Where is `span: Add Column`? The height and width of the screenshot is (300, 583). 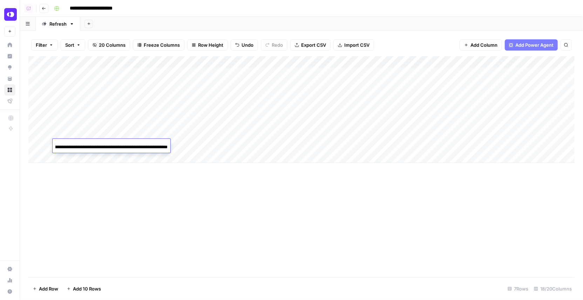 span: Add Column is located at coordinates (484, 45).